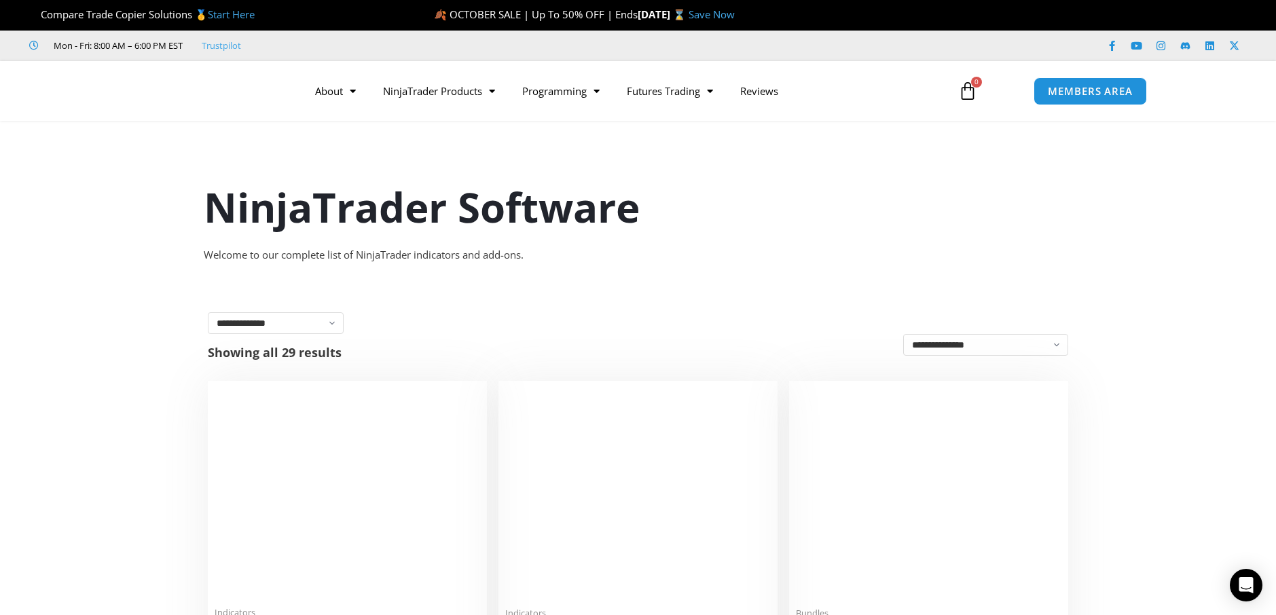 The height and width of the screenshot is (615, 1276). Describe the element at coordinates (221, 46) in the screenshot. I see `a: Trustpilot` at that location.